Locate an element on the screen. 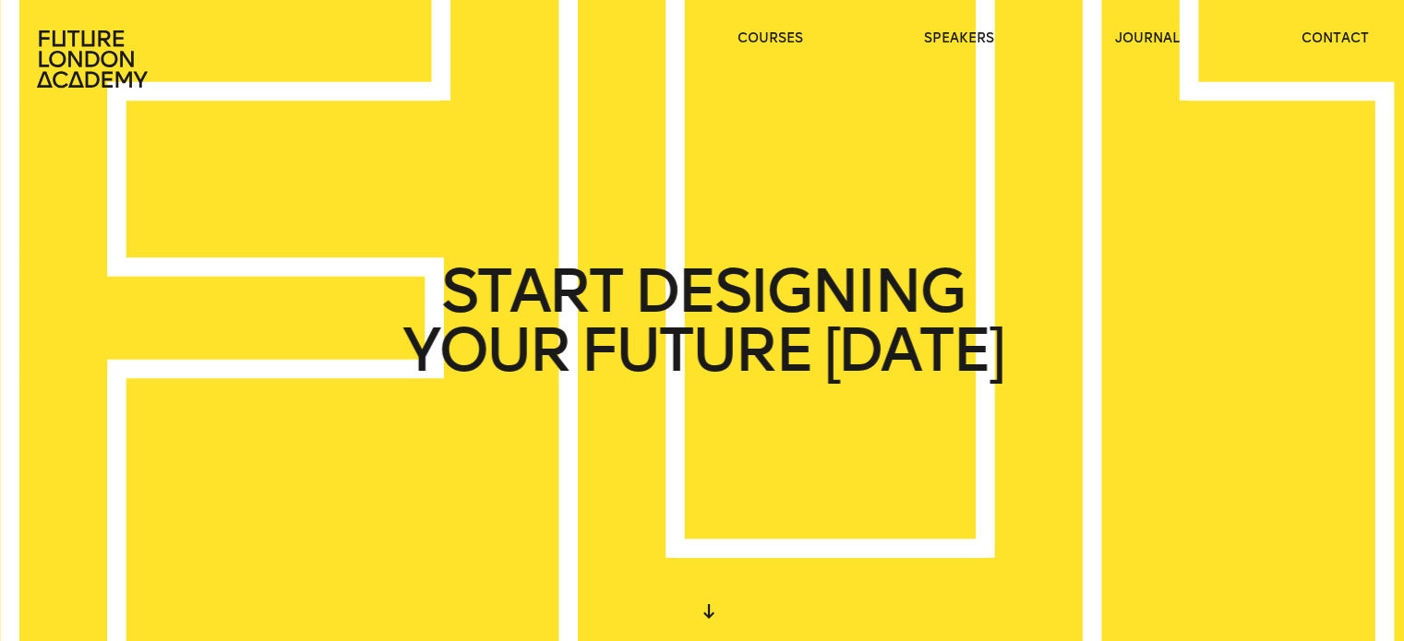  span: START is located at coordinates (531, 292).